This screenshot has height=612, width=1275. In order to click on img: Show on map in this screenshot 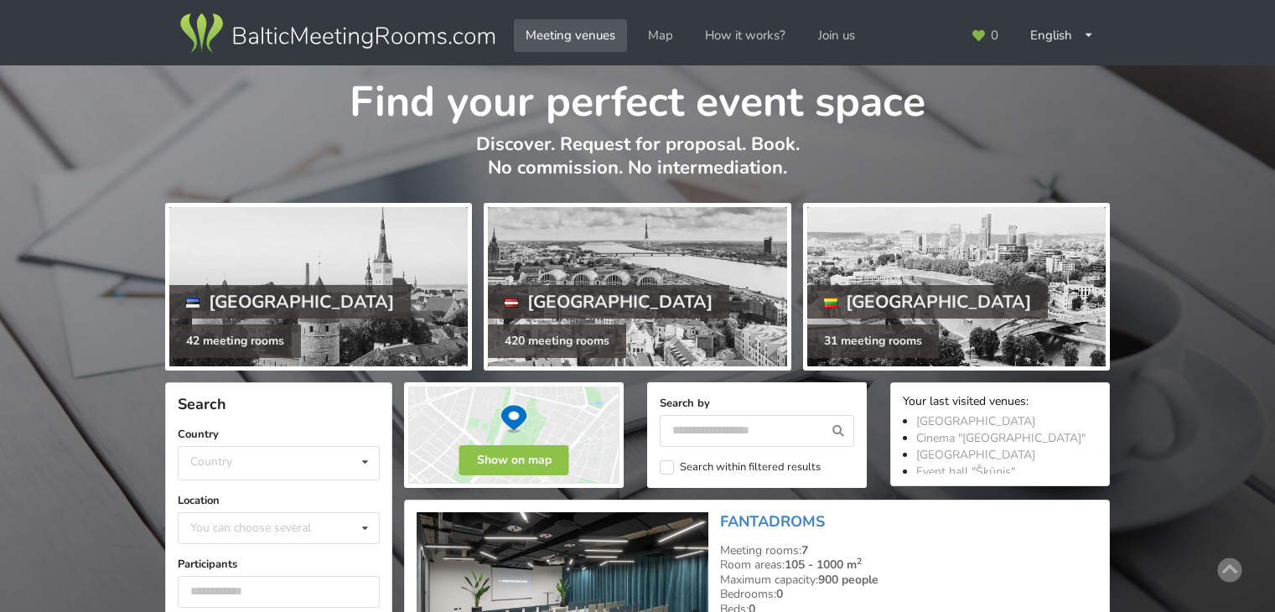, I will do `click(514, 435)`.